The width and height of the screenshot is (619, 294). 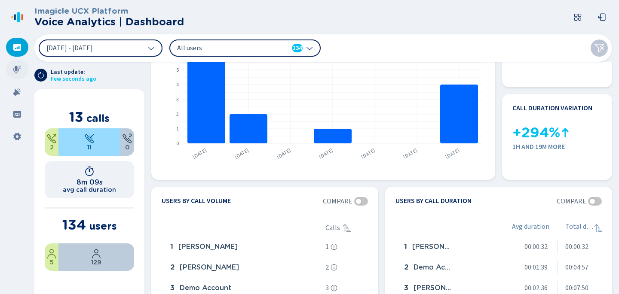 I want to click on div: Groups, so click(x=17, y=114).